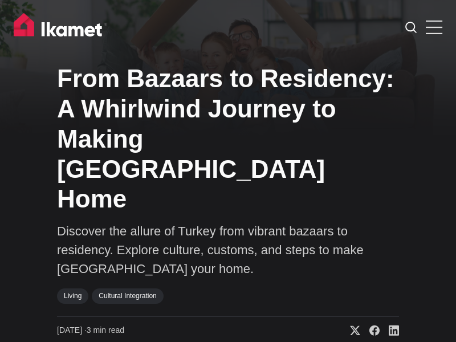  Describe the element at coordinates (389, 330) in the screenshot. I see `a: Share on Linkedin` at that location.